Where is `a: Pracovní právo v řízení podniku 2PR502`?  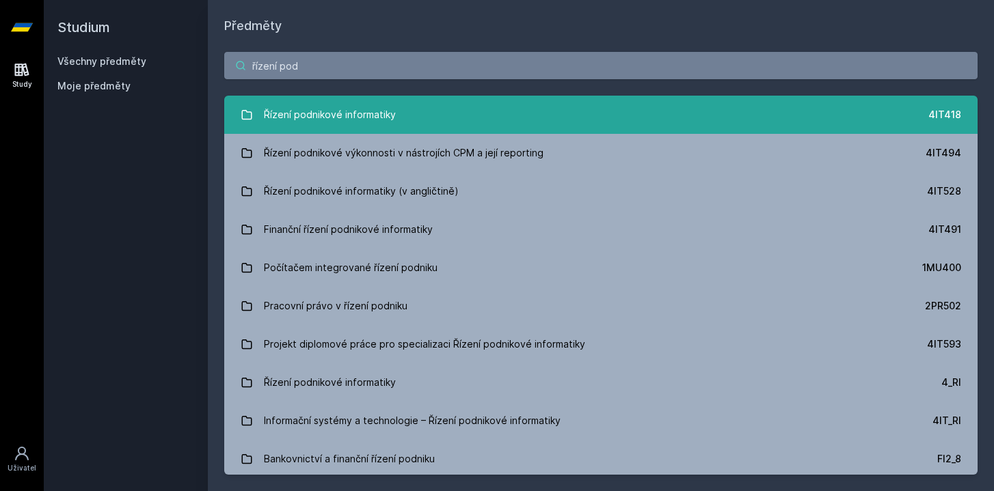
a: Pracovní právo v řízení podniku 2PR502 is located at coordinates (601, 306).